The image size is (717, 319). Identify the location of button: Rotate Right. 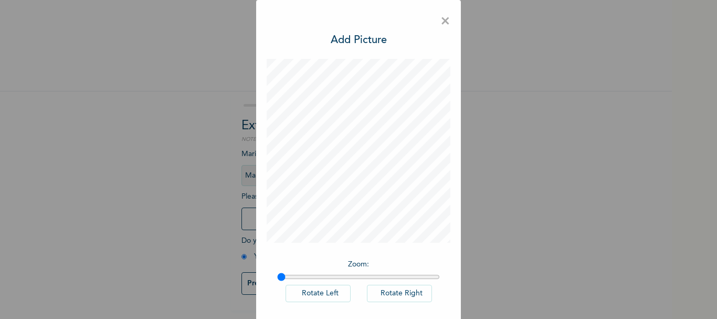
(400, 293).